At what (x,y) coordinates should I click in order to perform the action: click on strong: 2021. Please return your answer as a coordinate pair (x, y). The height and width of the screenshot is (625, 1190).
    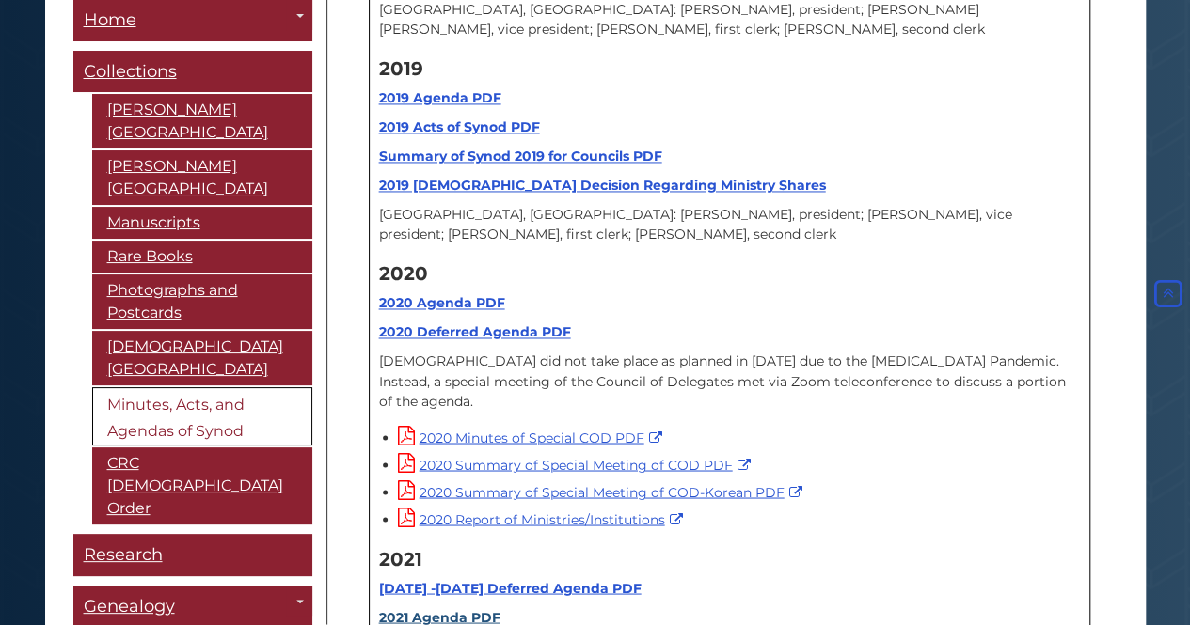
    Looking at the image, I should click on (401, 559).